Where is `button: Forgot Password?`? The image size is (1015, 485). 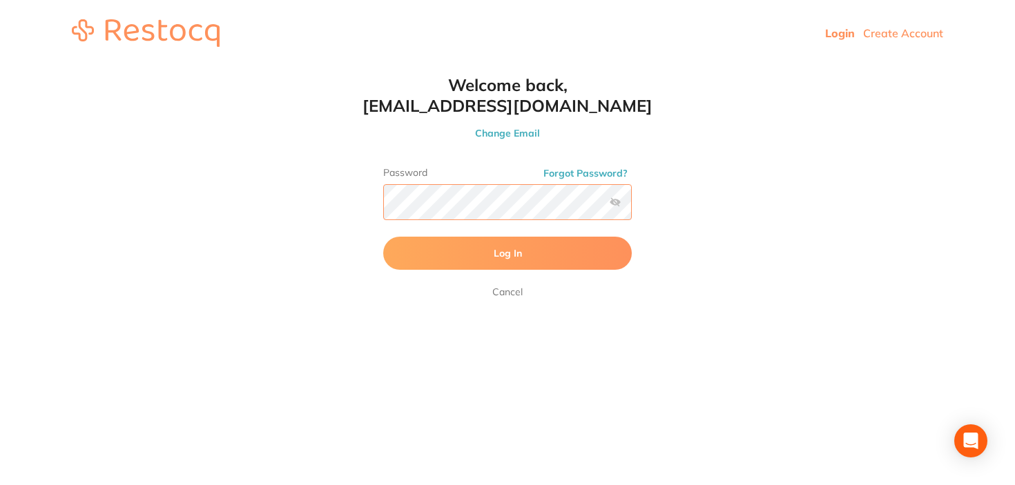 button: Forgot Password? is located at coordinates (586, 173).